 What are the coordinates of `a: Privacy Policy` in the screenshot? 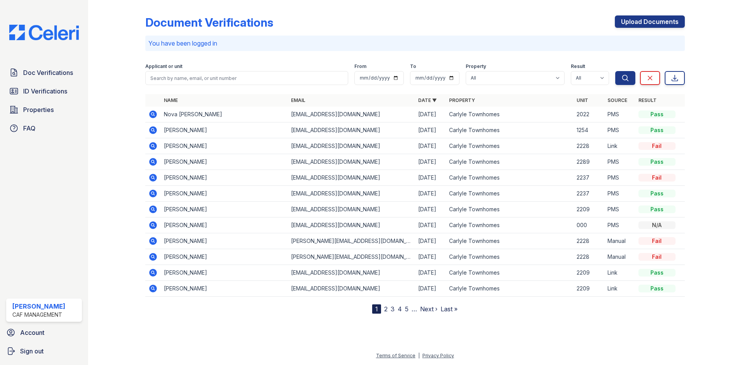 It's located at (438, 356).